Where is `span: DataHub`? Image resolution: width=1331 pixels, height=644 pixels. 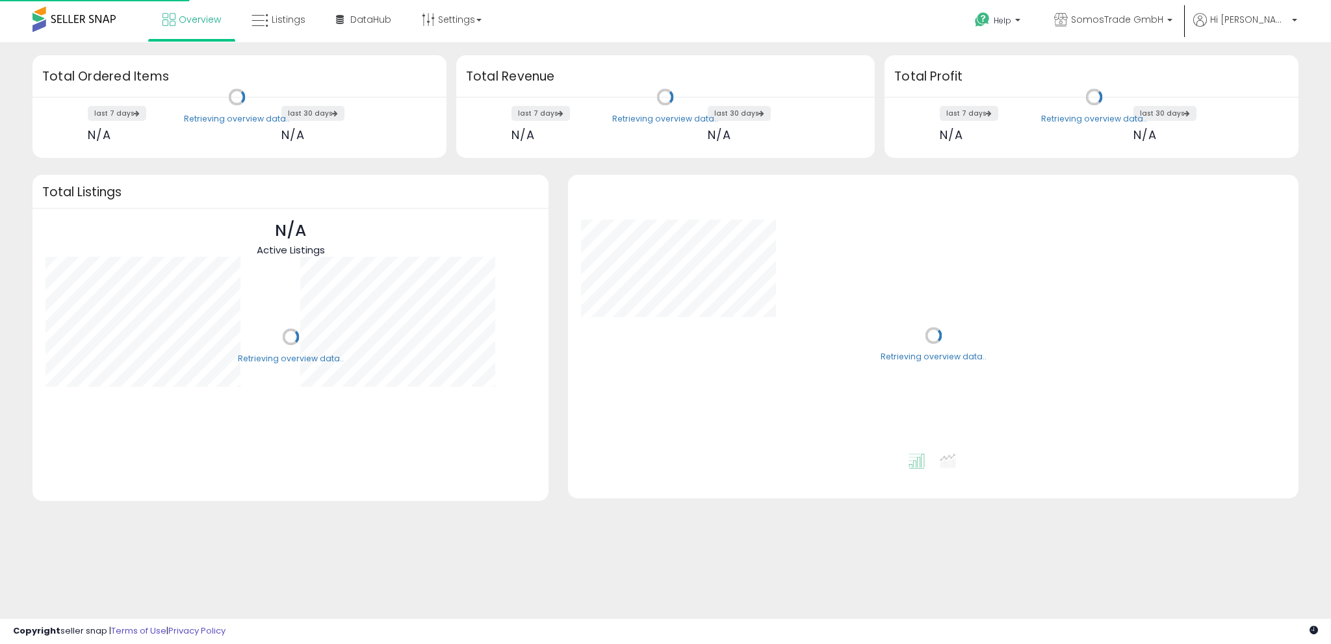
span: DataHub is located at coordinates (371, 20).